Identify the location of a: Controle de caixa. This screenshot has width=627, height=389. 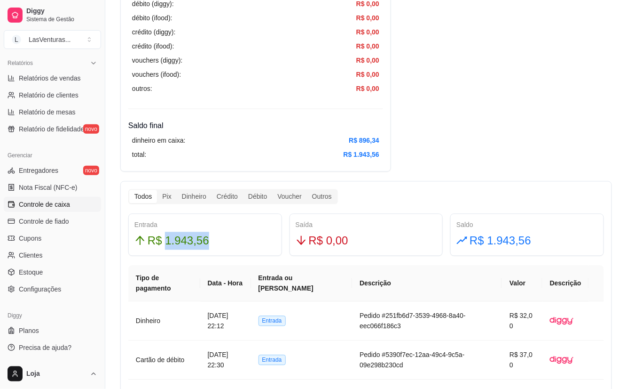
(52, 204).